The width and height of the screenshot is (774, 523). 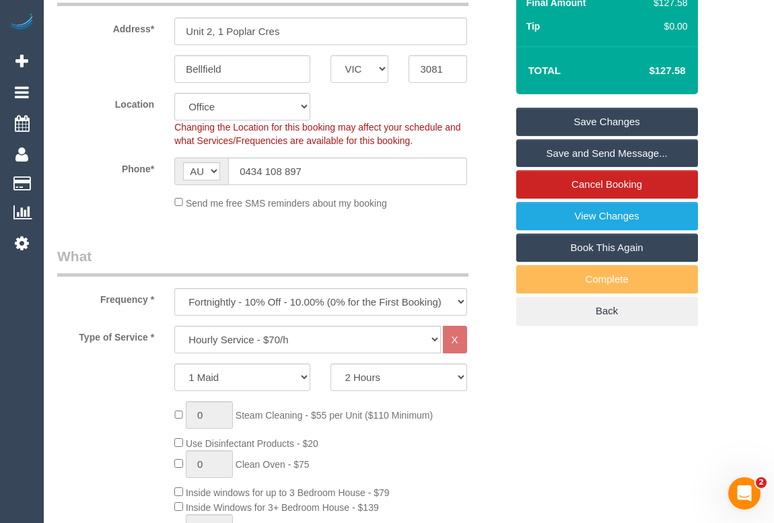 What do you see at coordinates (607, 216) in the screenshot?
I see `a: View Changes` at bounding box center [607, 216].